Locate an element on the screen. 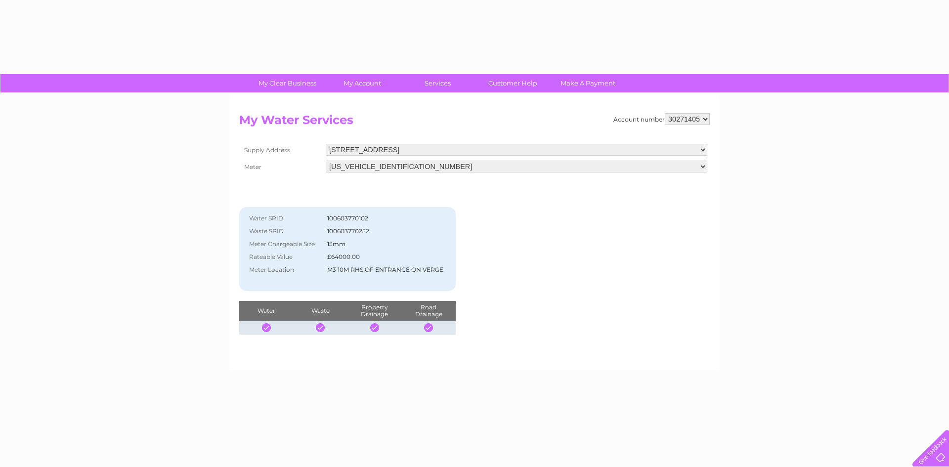 The image size is (949, 467). div: Account number is located at coordinates (661, 119).